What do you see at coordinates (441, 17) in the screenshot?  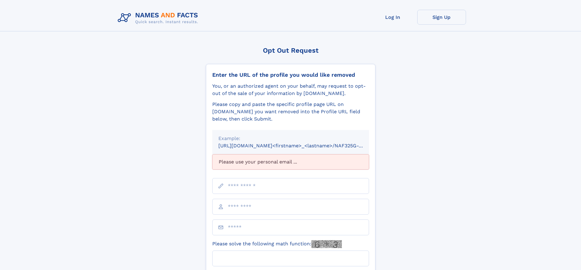 I see `a: Sign Up` at bounding box center [441, 17].